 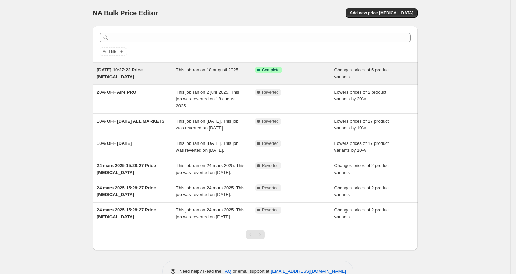 I want to click on span: Complete, so click(x=270, y=70).